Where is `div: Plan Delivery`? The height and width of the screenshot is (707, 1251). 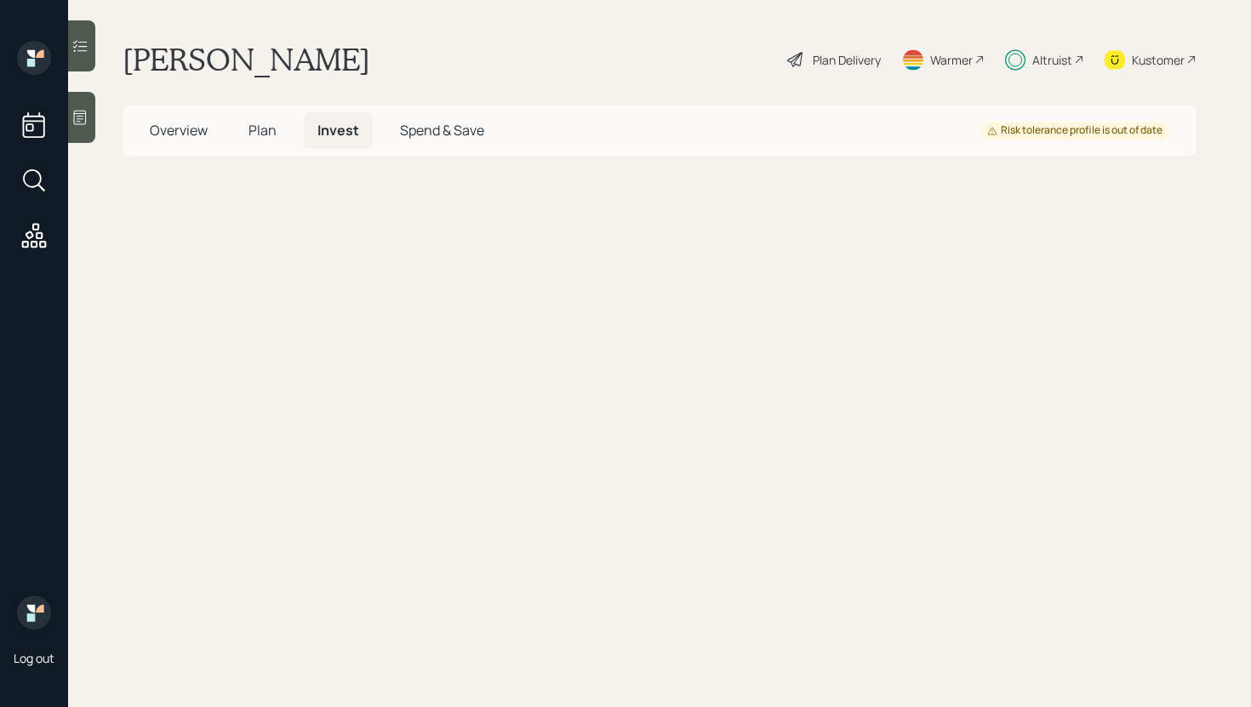 div: Plan Delivery is located at coordinates (847, 60).